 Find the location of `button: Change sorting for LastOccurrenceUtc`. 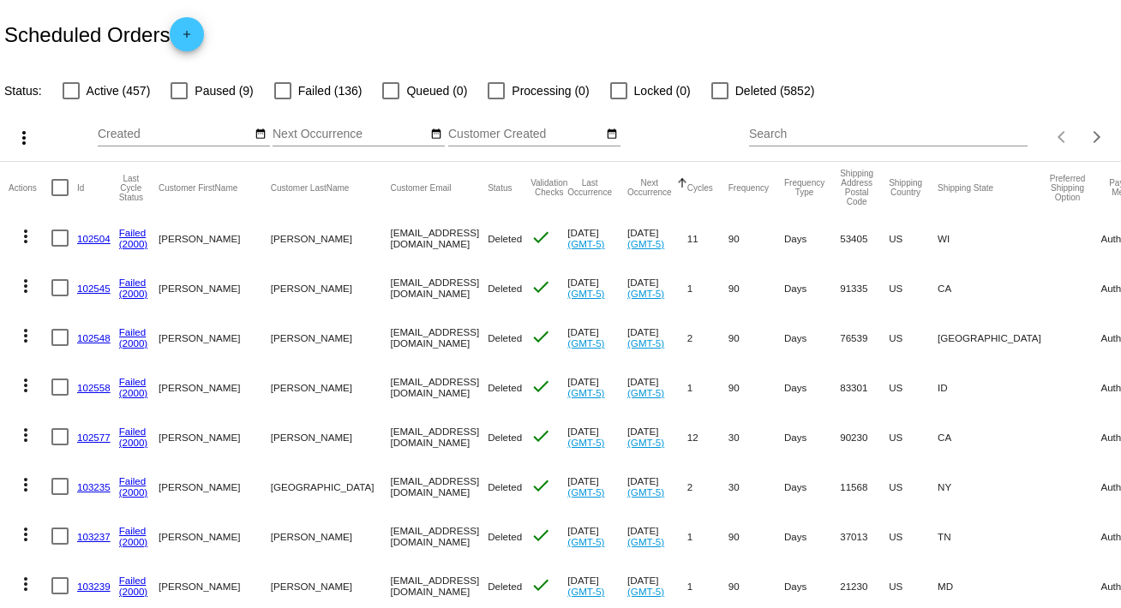

button: Change sorting for LastOccurrenceUtc is located at coordinates (590, 188).